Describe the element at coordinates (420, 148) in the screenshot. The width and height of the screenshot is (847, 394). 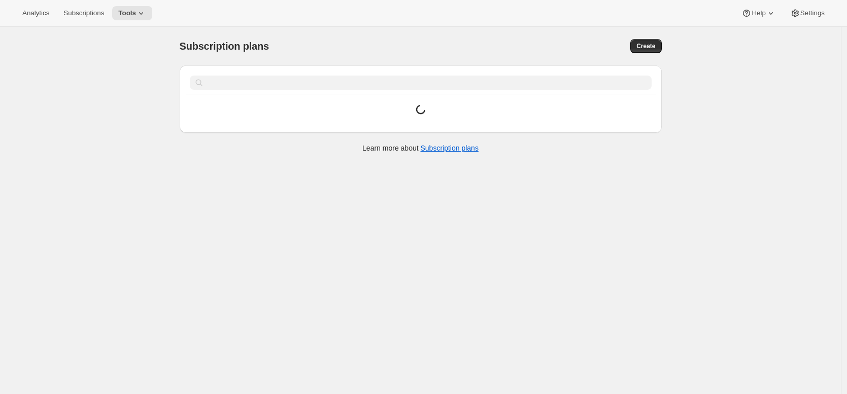
I see `p: Learn more about` at that location.